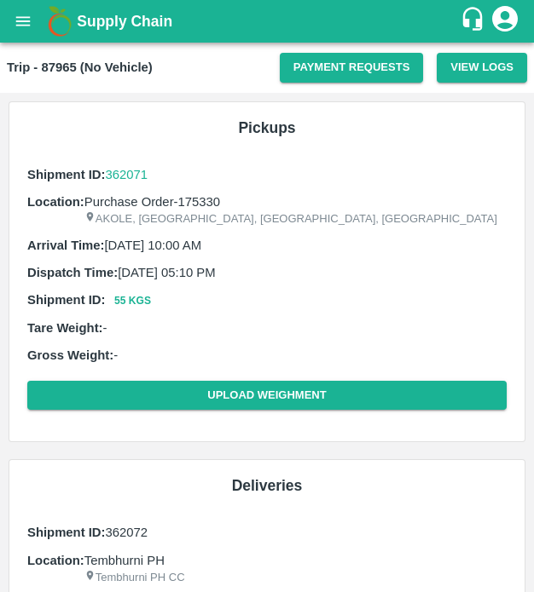 The image size is (534, 592). Describe the element at coordinates (79, 67) in the screenshot. I see `b: Trip - 87965 (No Vehicle)` at that location.